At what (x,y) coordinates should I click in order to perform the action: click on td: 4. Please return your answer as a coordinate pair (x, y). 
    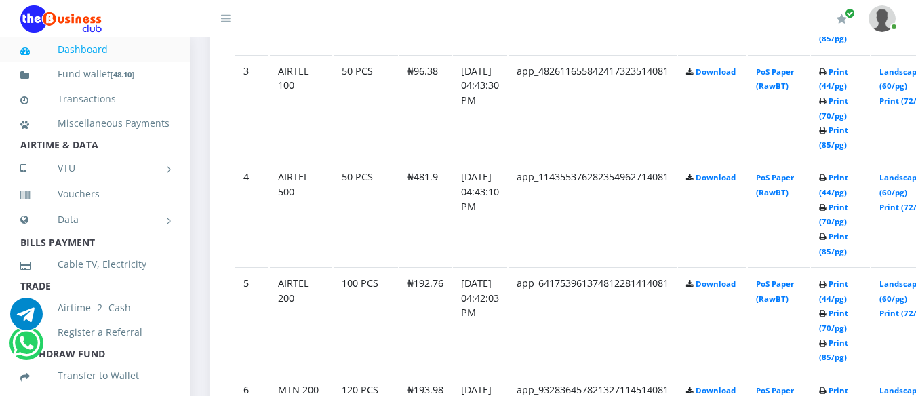
    Looking at the image, I should click on (252, 213).